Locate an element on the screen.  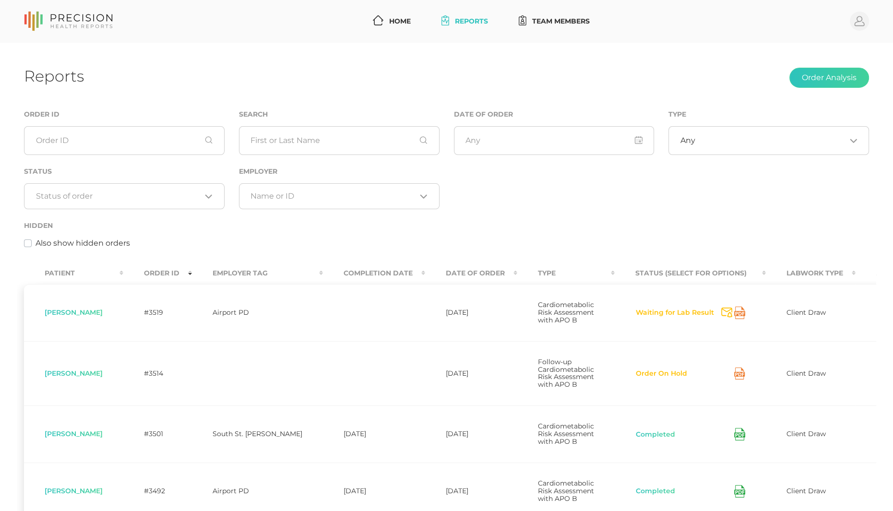
input: Any is located at coordinates (554, 141).